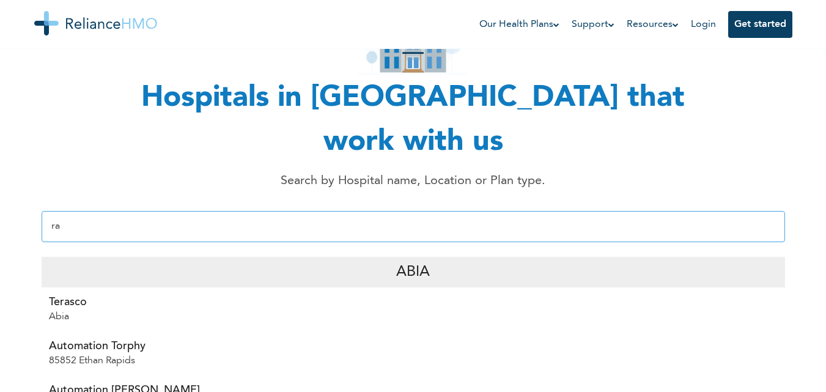 The image size is (826, 392). I want to click on p: Terasco, so click(258, 302).